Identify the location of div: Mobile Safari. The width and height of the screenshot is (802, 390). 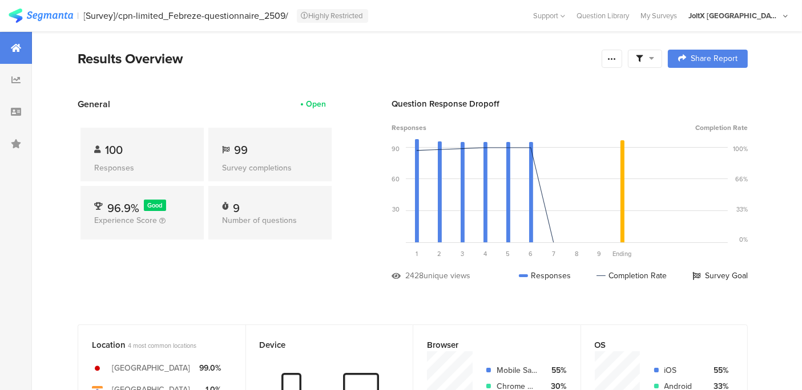
(517, 370).